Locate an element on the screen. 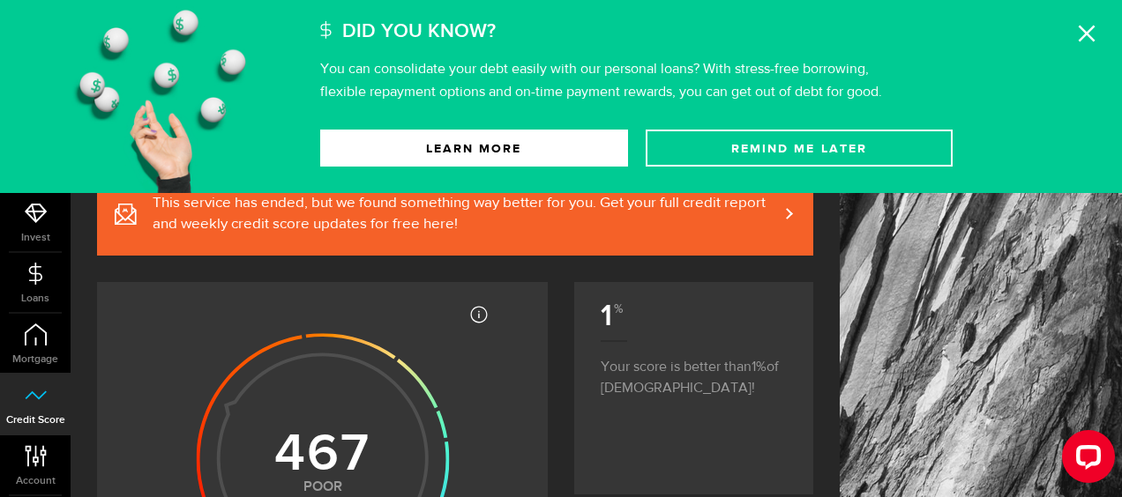  button: Remind Me later is located at coordinates (799, 148).